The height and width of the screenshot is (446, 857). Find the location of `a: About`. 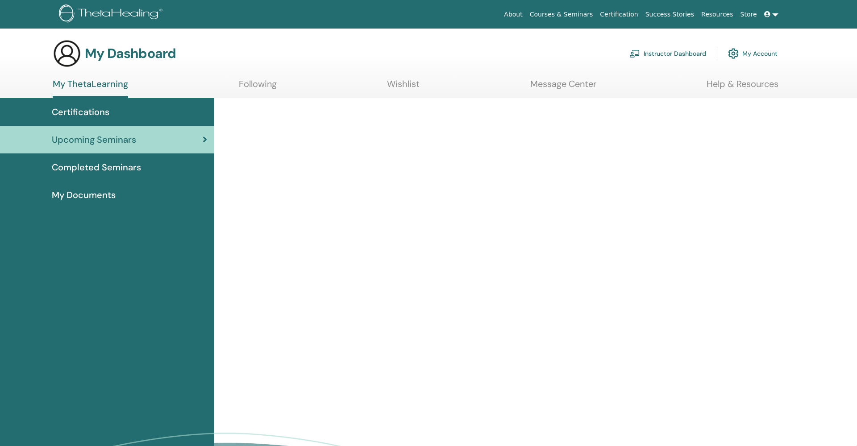

a: About is located at coordinates (513, 14).